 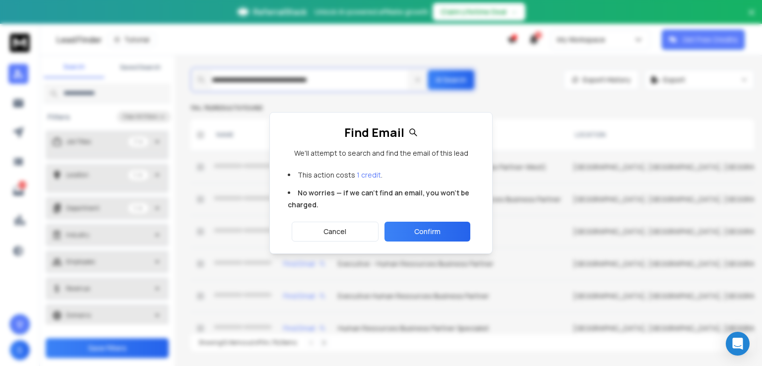 What do you see at coordinates (381, 132) in the screenshot?
I see `h1: Find Email` at bounding box center [381, 132].